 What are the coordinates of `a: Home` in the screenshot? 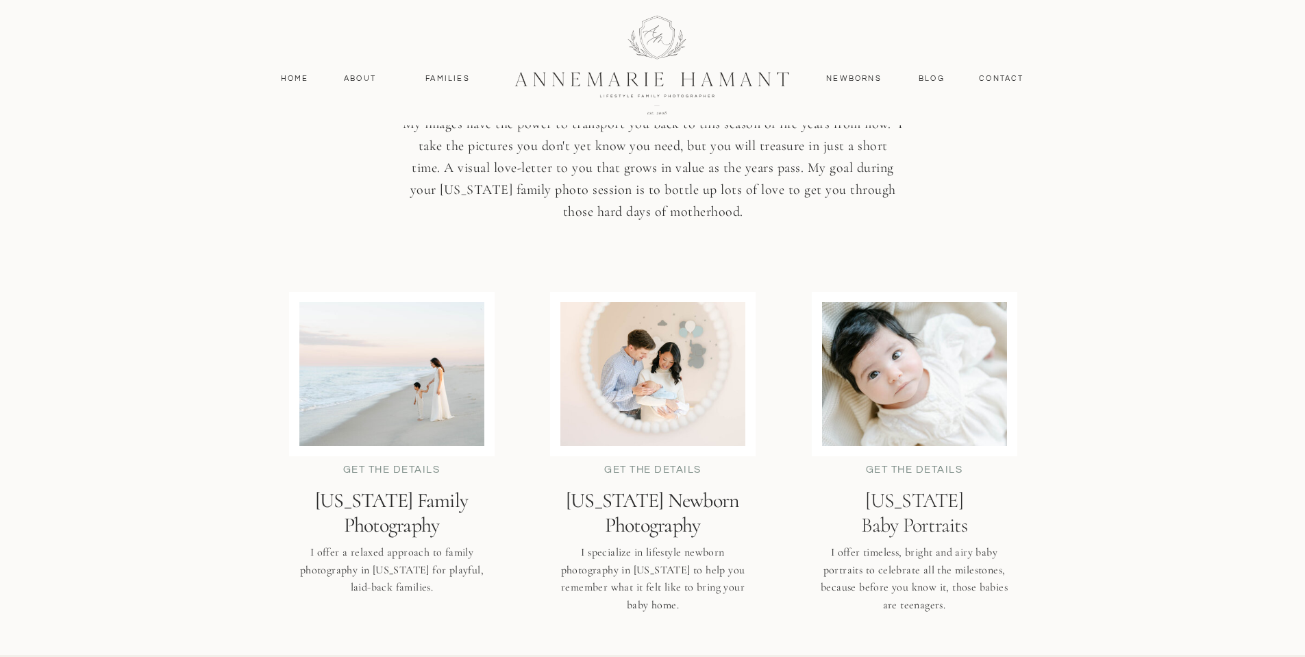 It's located at (294, 79).